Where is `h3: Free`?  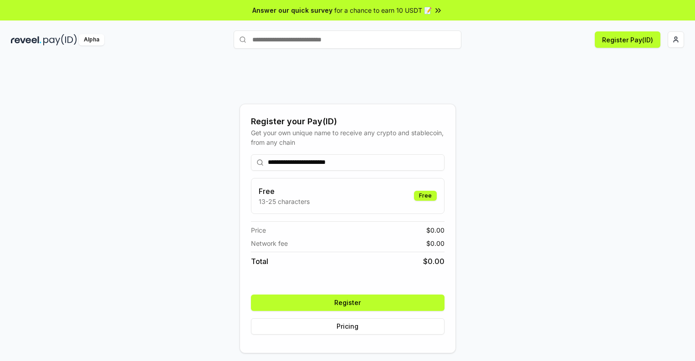 h3: Free is located at coordinates (284, 191).